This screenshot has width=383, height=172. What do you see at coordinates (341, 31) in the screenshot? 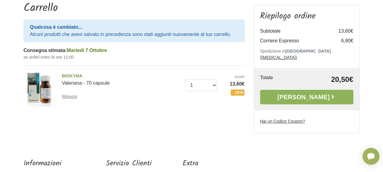
I see `td: 13,60€` at bounding box center [341, 31].